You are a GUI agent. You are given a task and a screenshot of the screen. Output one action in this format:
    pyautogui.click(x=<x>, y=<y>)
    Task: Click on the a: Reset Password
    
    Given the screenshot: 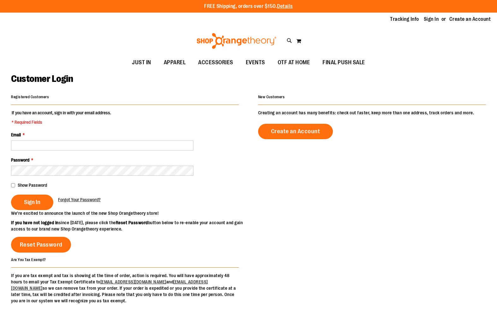 What is the action you would take?
    pyautogui.click(x=41, y=245)
    